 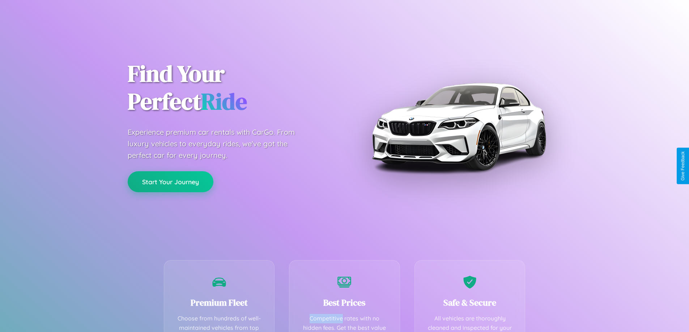 I want to click on p: Experience premium car rentals with CarGo. From luxury vehicles to everyday rides, we've got the ..., so click(x=218, y=144).